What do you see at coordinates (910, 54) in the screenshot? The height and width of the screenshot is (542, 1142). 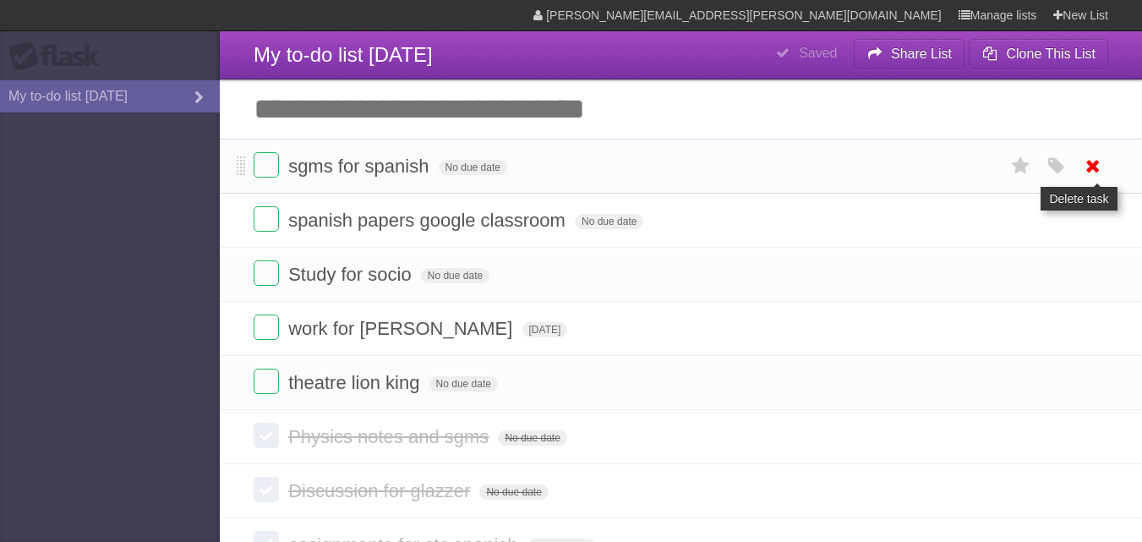 I see `button: Share List` at bounding box center [910, 54].